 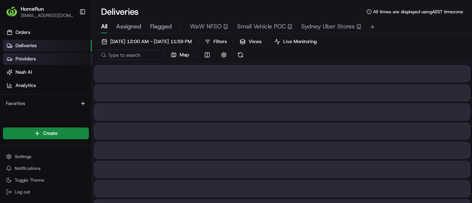 What do you see at coordinates (255, 42) in the screenshot?
I see `span: Views` at bounding box center [255, 42].